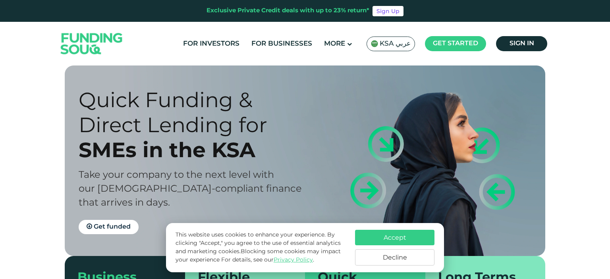 The image size is (610, 279). What do you see at coordinates (521, 43) in the screenshot?
I see `span: Sign in` at bounding box center [521, 43].